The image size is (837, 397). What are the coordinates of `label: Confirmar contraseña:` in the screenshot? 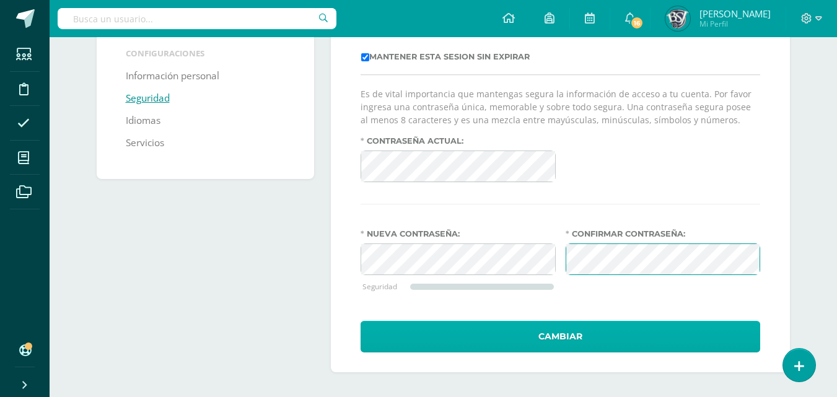 It's located at (663, 234).